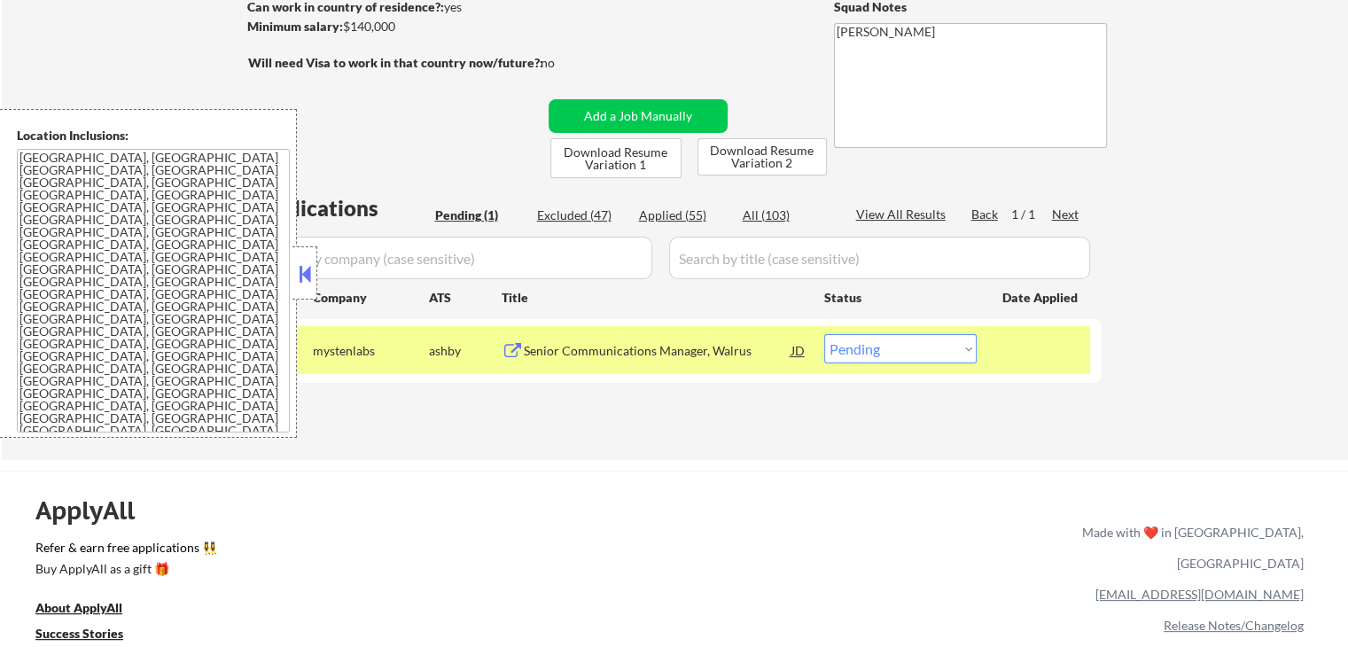 This screenshot has height=647, width=1348. Describe the element at coordinates (985, 214) in the screenshot. I see `div: Back` at that location.